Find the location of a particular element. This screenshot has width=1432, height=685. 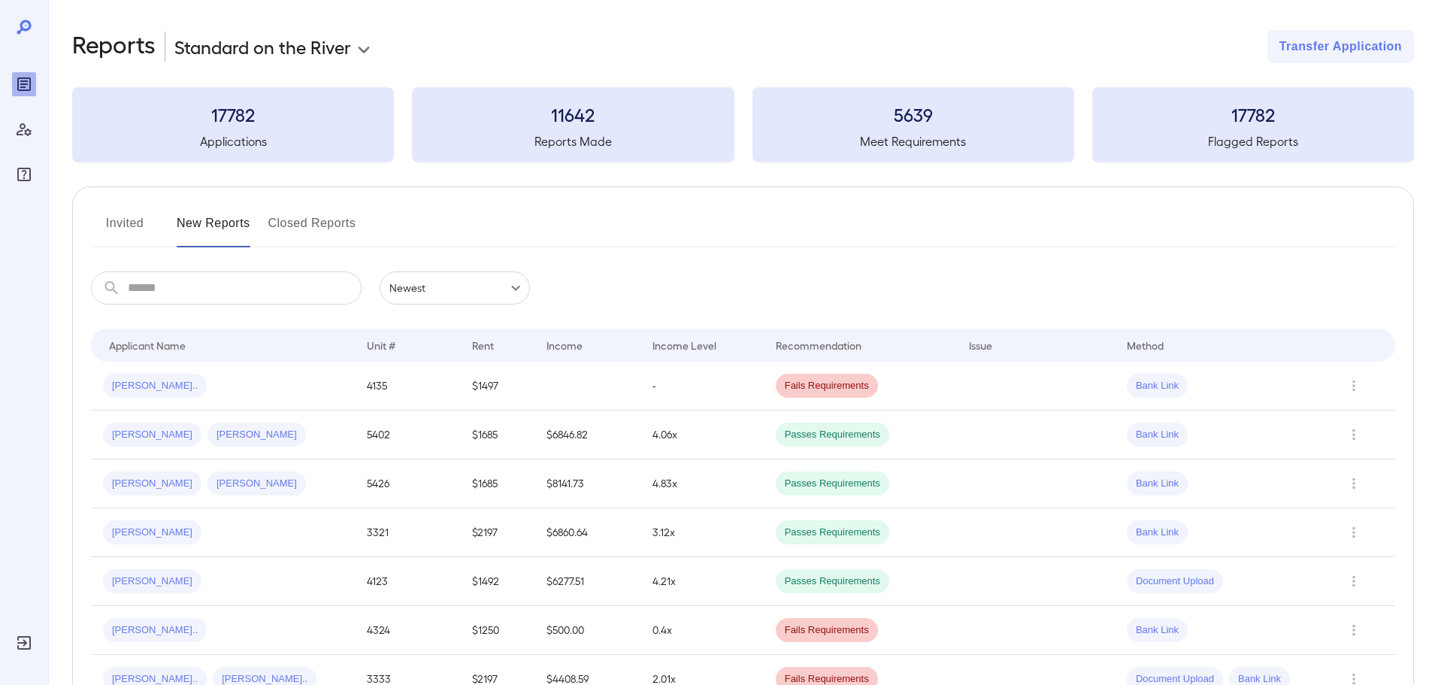

p: Standard on the River is located at coordinates (262, 47).